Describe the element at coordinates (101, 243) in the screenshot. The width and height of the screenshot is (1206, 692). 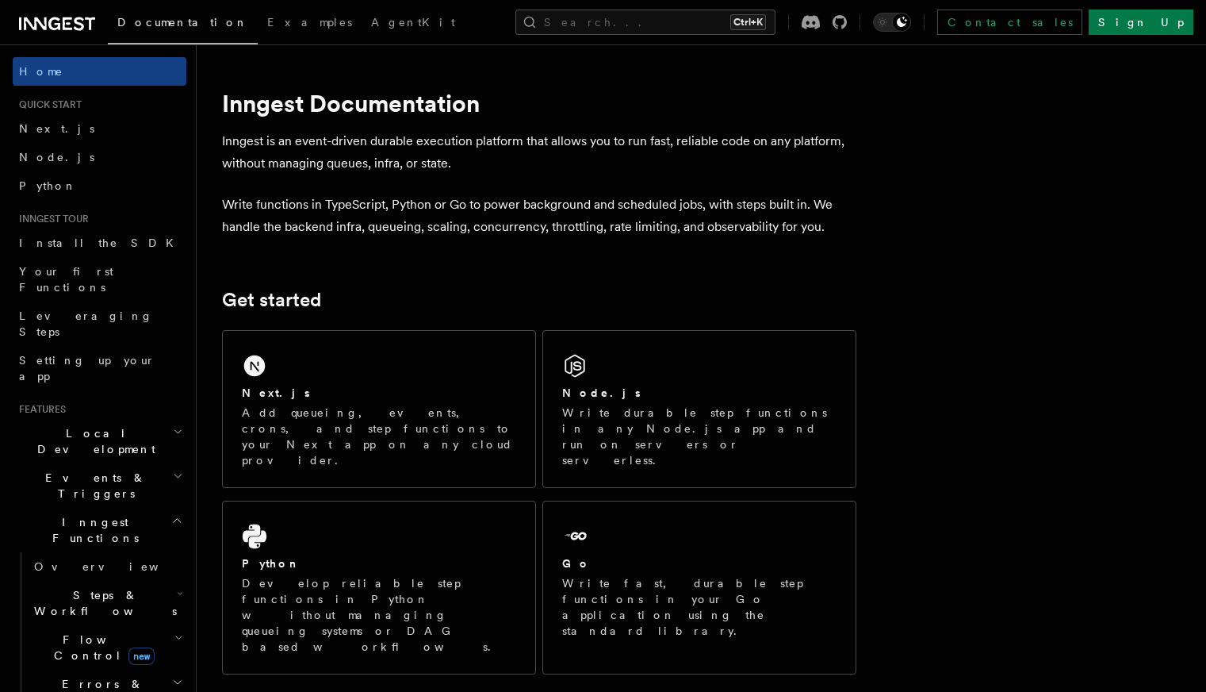
I see `span: Install the SDK` at that location.